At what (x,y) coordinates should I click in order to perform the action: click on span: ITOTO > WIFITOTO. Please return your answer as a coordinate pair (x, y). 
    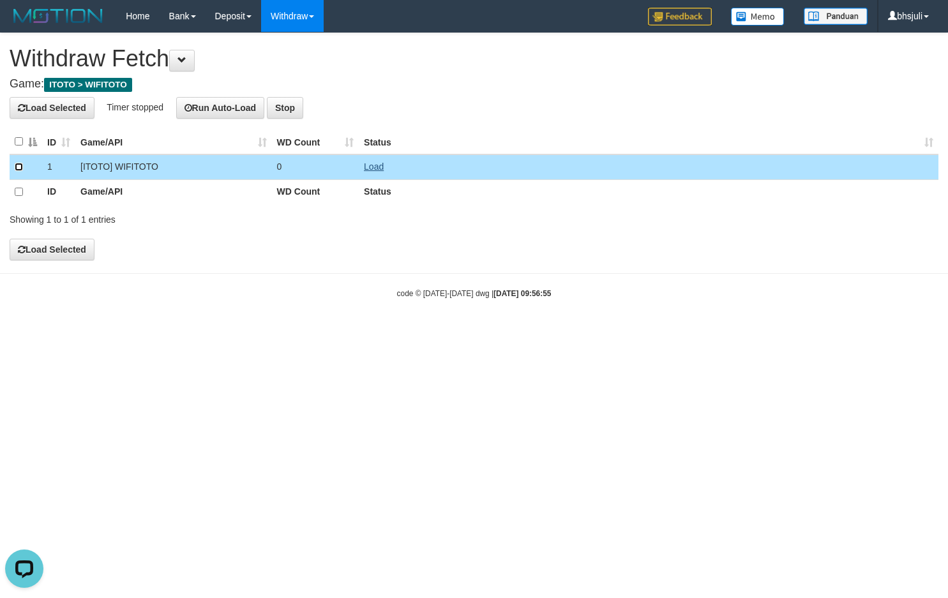
    Looking at the image, I should click on (88, 85).